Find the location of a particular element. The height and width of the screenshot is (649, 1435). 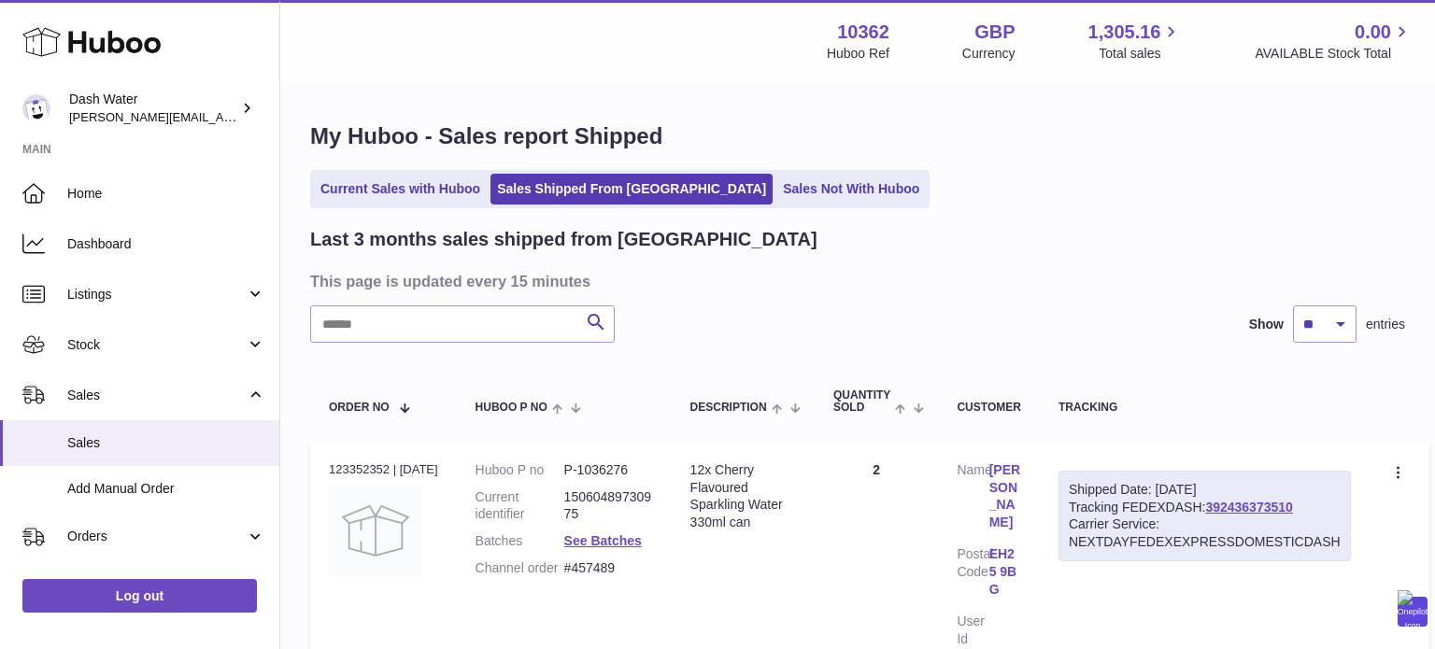

dd: 15060489730975 is located at coordinates (608, 506).